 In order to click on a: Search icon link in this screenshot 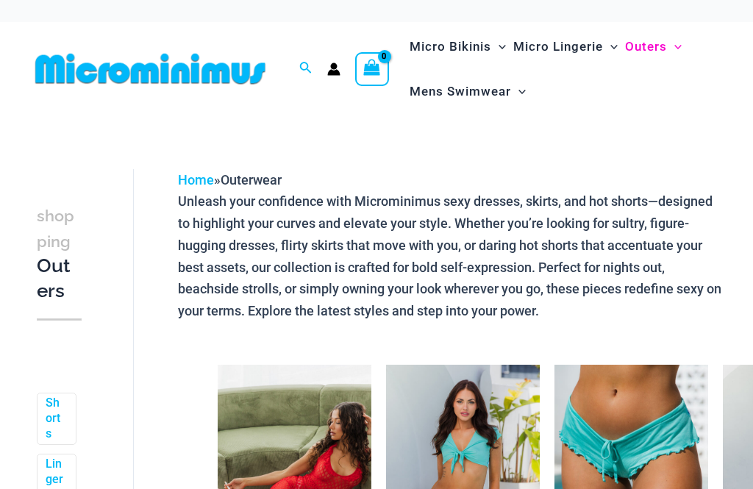, I will do `click(306, 68)`.